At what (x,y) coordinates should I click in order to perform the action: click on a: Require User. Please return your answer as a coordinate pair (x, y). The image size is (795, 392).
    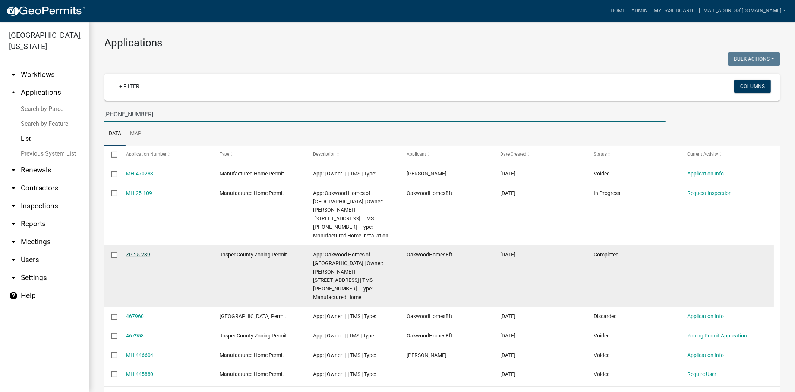
    Looking at the image, I should click on (702, 374).